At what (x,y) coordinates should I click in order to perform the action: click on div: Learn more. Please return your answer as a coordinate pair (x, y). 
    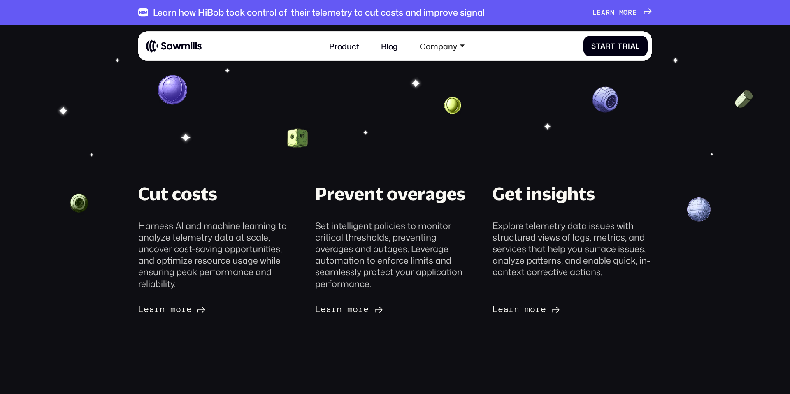
    Looking at the image, I should click on (615, 12).